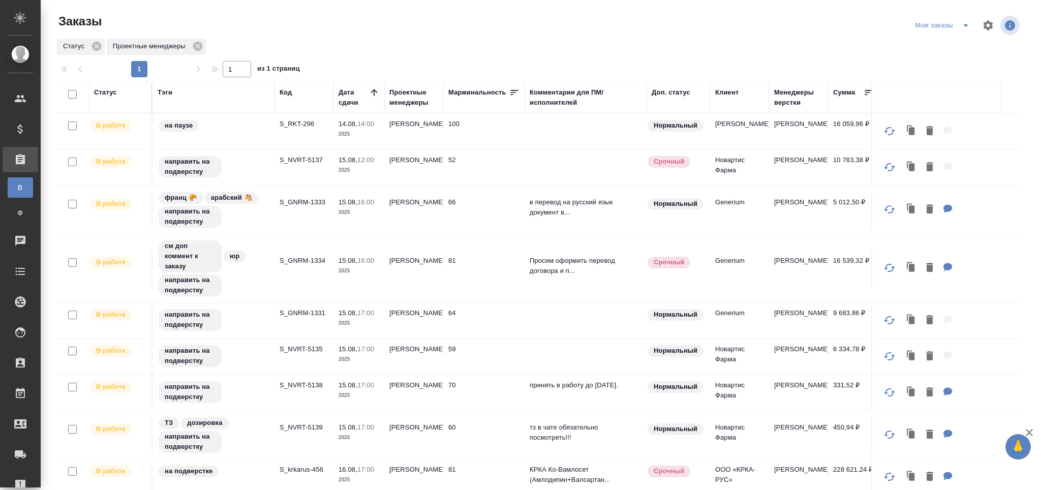  What do you see at coordinates (105, 92) in the screenshot?
I see `div: Статус` at bounding box center [105, 92].